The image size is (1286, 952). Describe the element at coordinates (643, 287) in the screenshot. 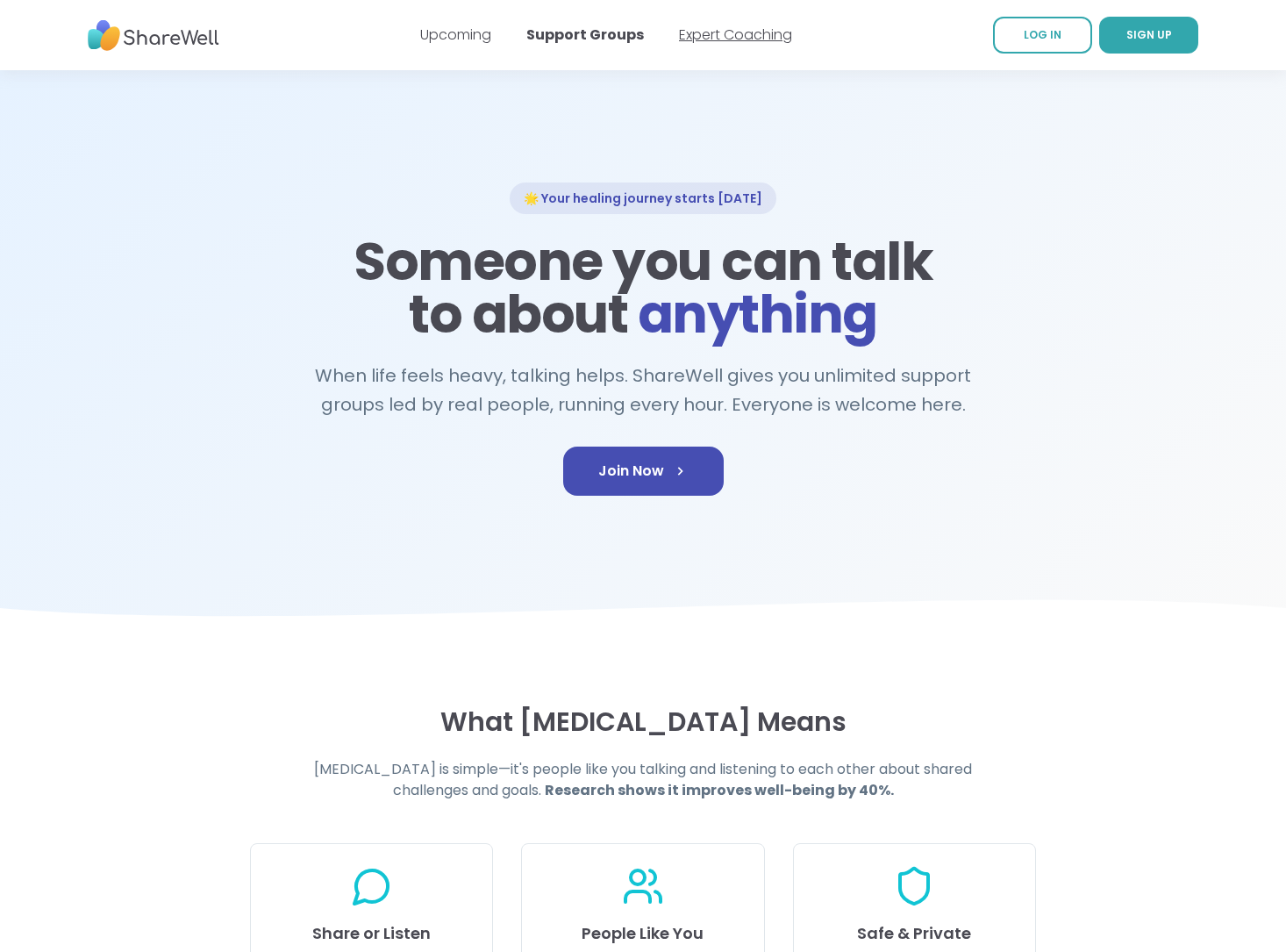

I see `h1: Someone you can talk to about` at that location.